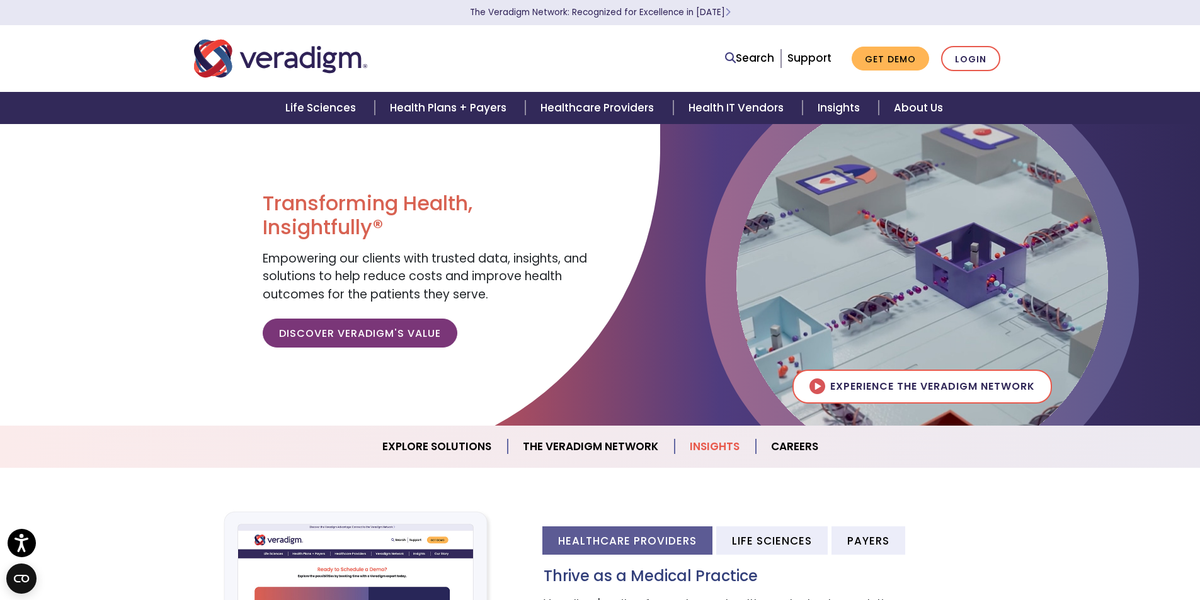  I want to click on li: Healthcare Providers, so click(627, 540).